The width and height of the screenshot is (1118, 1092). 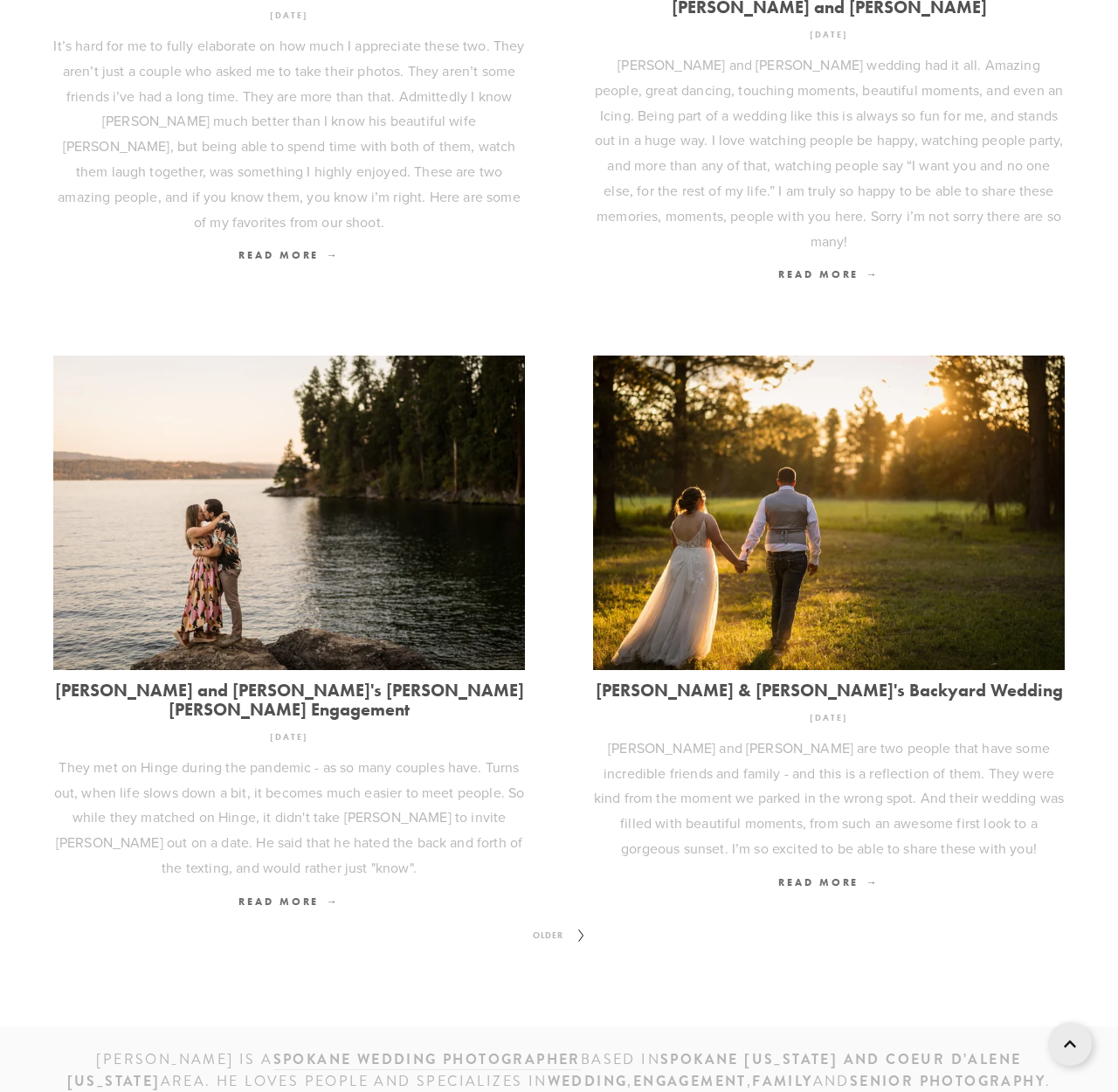 What do you see at coordinates (289, 817) in the screenshot?
I see `p: They met on Hinge during the pandemic - as so many couples have. Turns out, when life slows down ...` at bounding box center [289, 817].